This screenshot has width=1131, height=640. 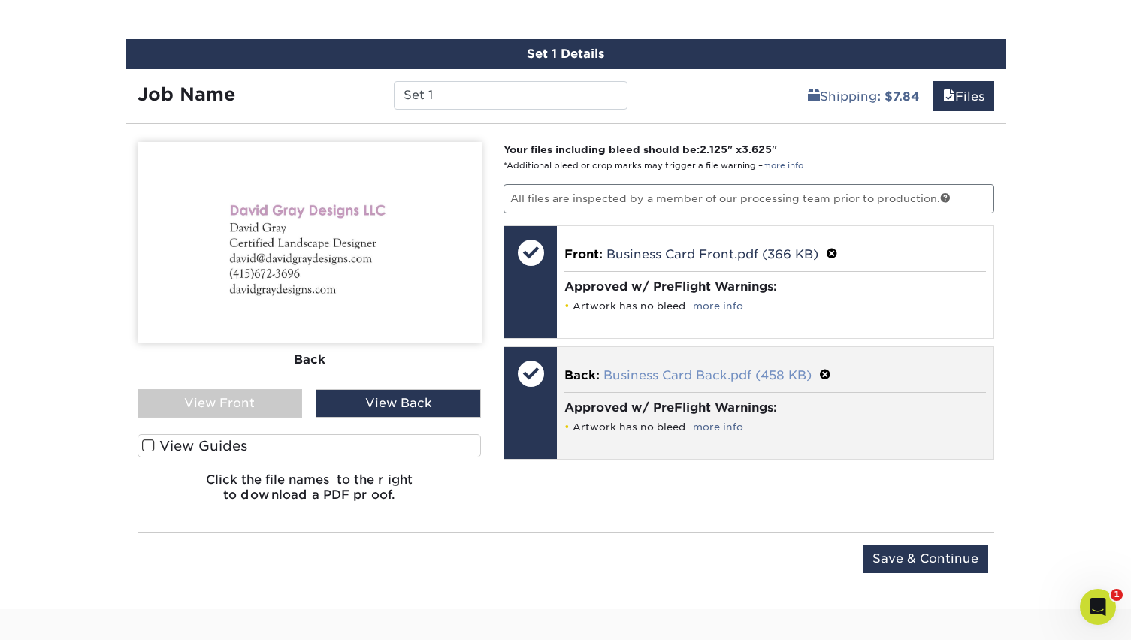 What do you see at coordinates (398, 404) in the screenshot?
I see `div: View Back` at bounding box center [398, 404].